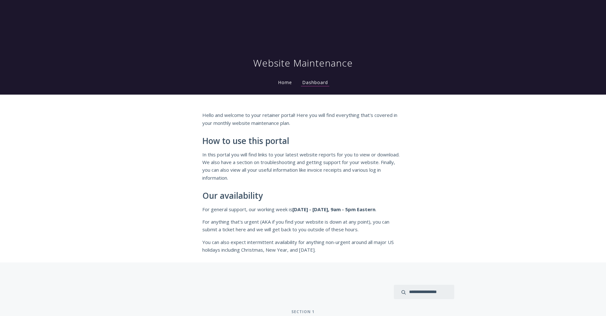 The image size is (606, 316). I want to click on p: For anything that's urgent (AKA if you find your website is down at any point), you can submit a ..., so click(303, 225).